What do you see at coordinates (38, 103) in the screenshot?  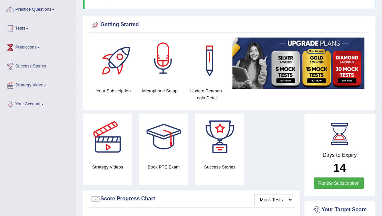 I see `a: Your Account` at bounding box center [38, 103].